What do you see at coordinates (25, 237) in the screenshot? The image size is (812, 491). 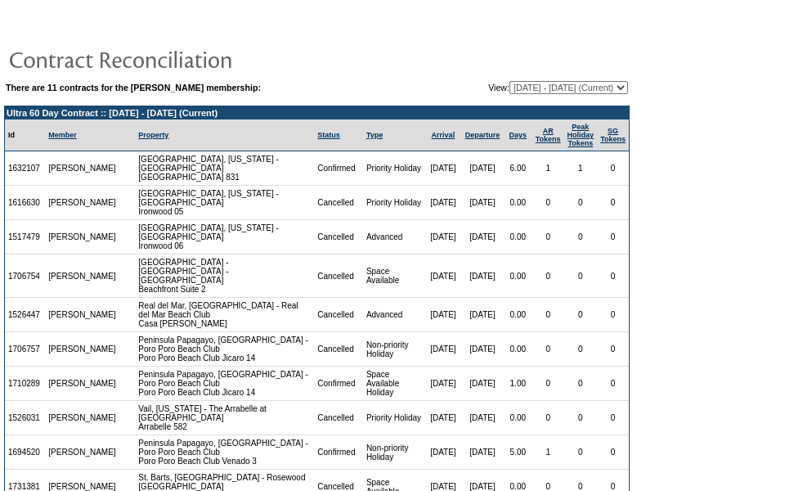 I see `td: 1517479` at bounding box center [25, 237].